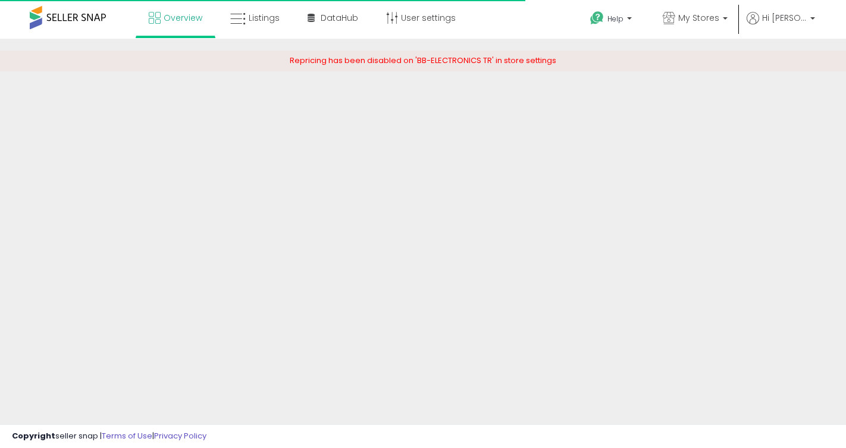 The width and height of the screenshot is (846, 448). What do you see at coordinates (612, 20) in the screenshot?
I see `a: Help` at bounding box center [612, 20].